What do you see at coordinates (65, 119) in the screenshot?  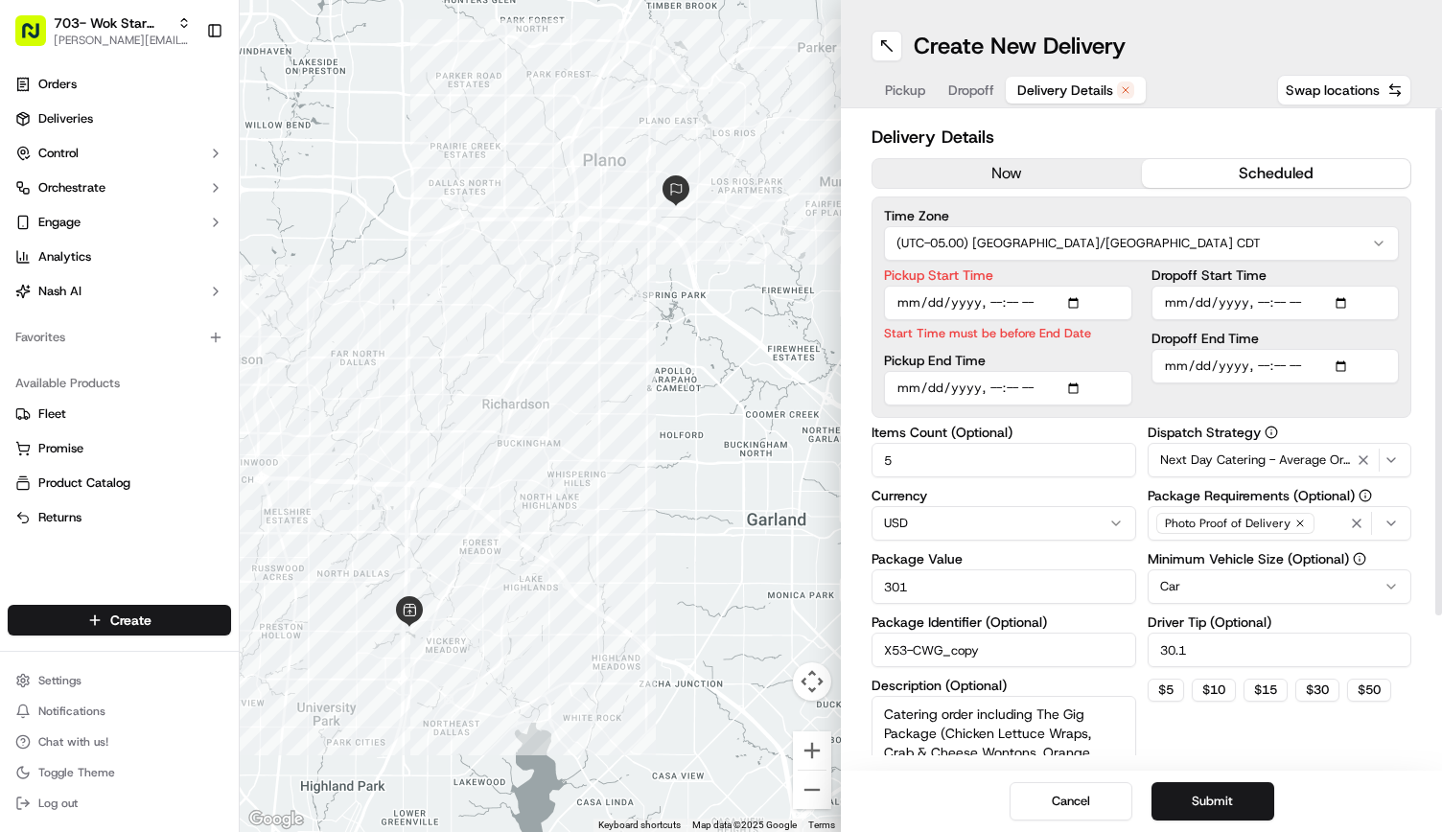 I see `span: Deliveries` at bounding box center [65, 119].